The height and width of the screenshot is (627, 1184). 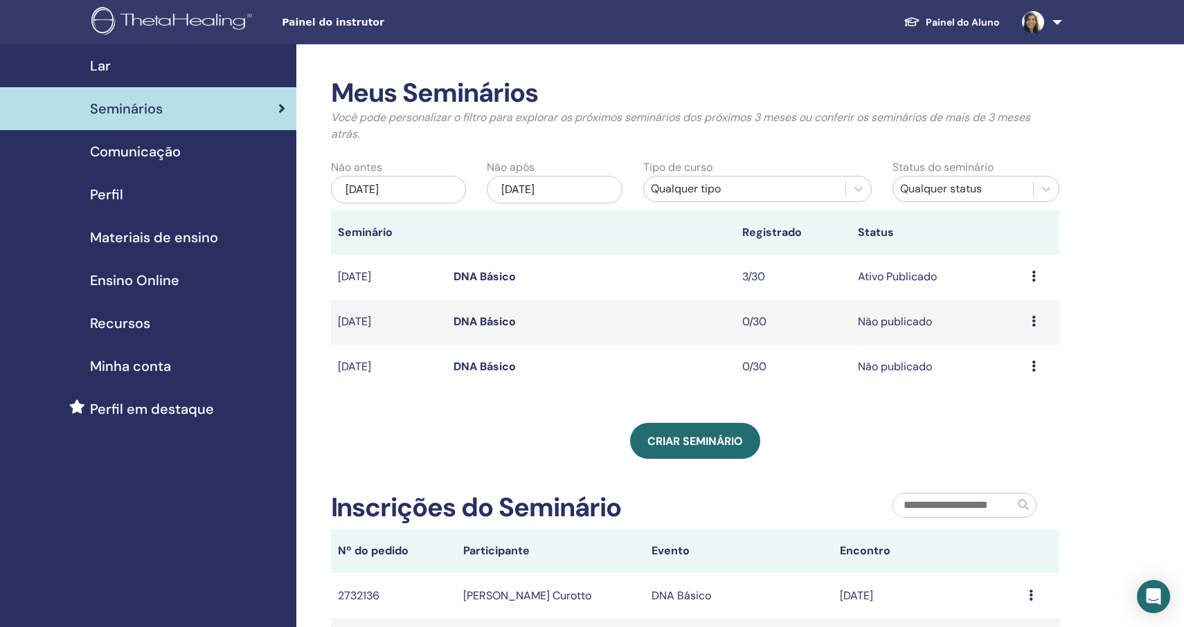 What do you see at coordinates (912, 21) in the screenshot?
I see `img: graduation-cap-white.svg` at bounding box center [912, 21].